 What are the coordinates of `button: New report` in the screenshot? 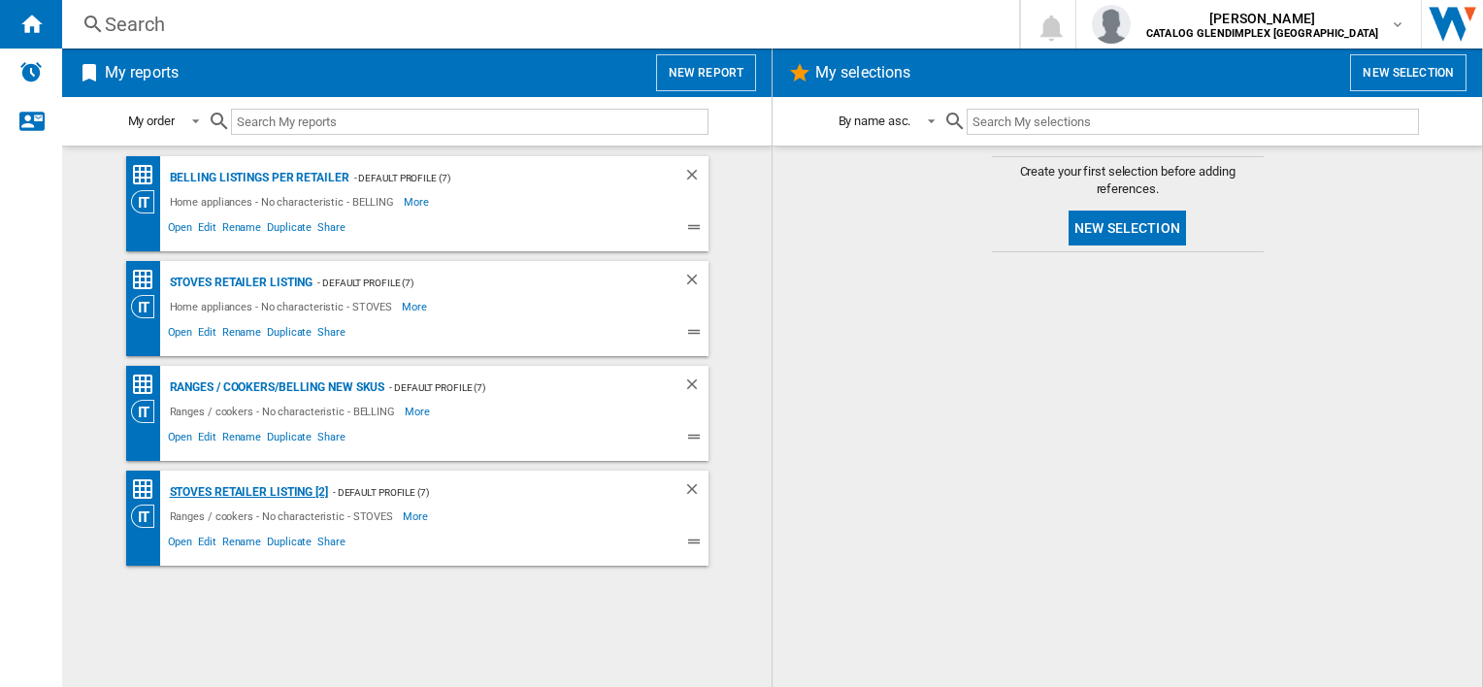 It's located at (705, 73).